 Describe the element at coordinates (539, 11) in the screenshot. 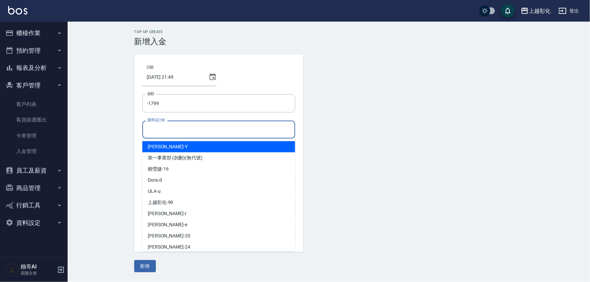

I see `div: 上越彰化` at that location.